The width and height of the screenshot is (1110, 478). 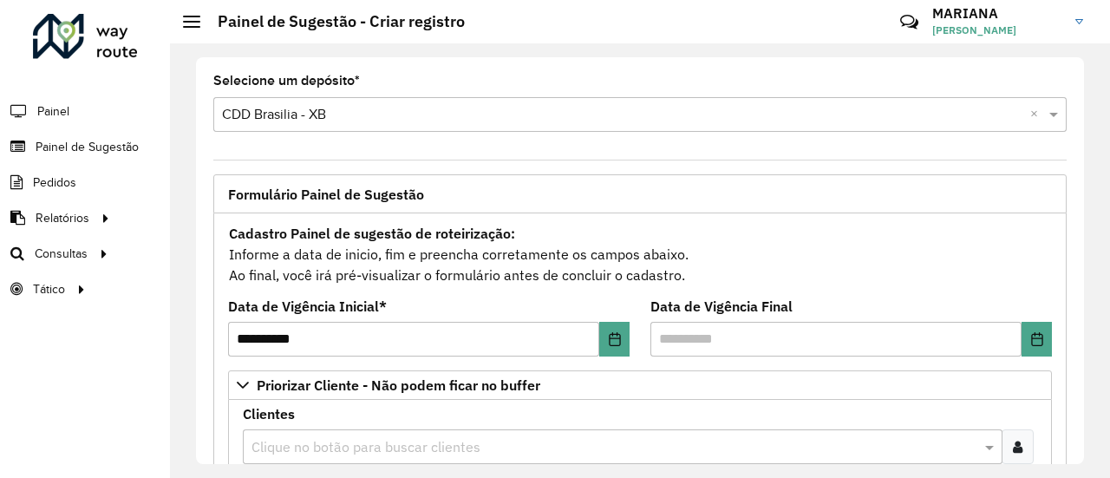 I want to click on span: Tático, so click(x=49, y=289).